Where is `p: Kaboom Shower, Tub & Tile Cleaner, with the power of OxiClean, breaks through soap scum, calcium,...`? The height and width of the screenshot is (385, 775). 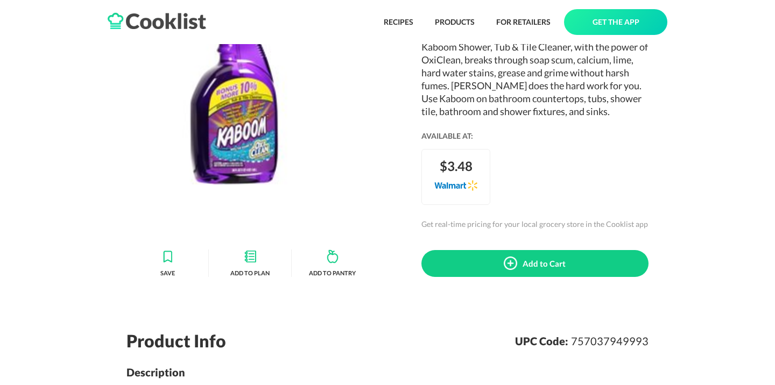 p: Kaboom Shower, Tub & Tile Cleaner, with the power of OxiClean, breaks through soap scum, calcium,... is located at coordinates (535, 79).